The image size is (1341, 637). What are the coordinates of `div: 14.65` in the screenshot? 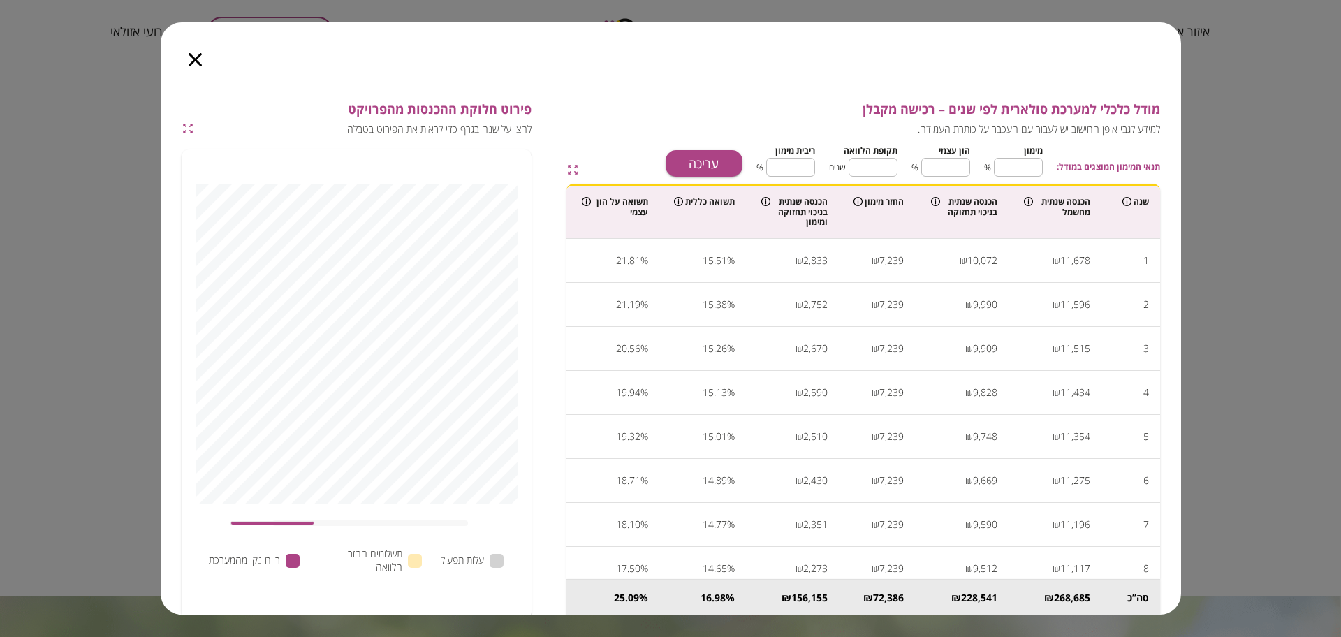 It's located at (714, 568).